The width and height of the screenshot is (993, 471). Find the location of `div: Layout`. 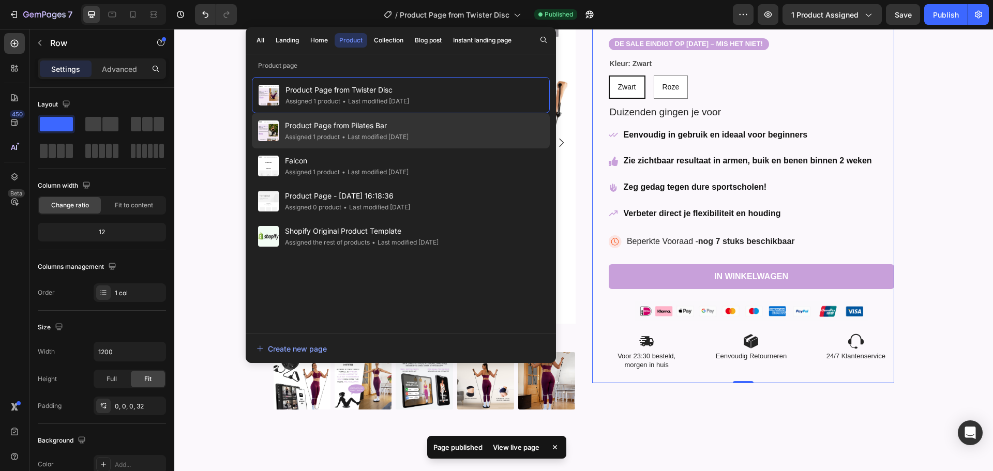

div: Layout is located at coordinates (55, 104).